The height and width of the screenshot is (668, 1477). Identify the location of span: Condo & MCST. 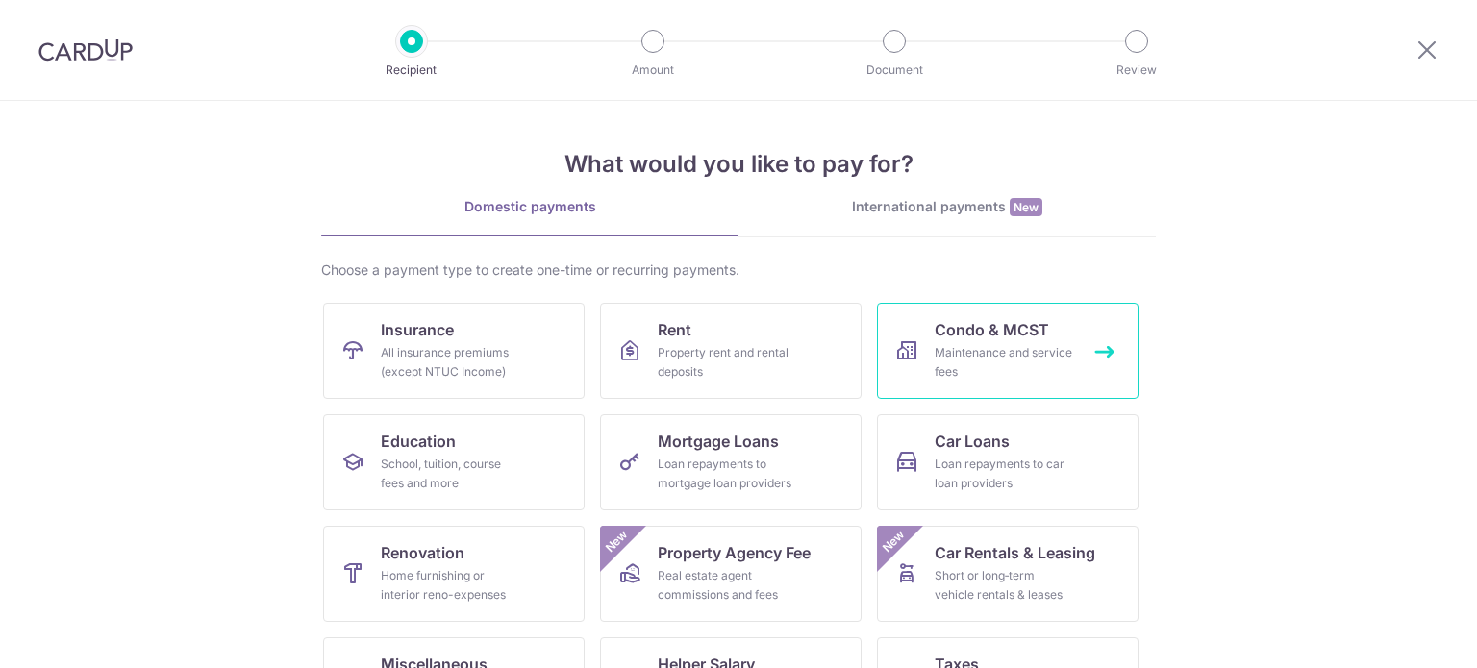
(992, 330).